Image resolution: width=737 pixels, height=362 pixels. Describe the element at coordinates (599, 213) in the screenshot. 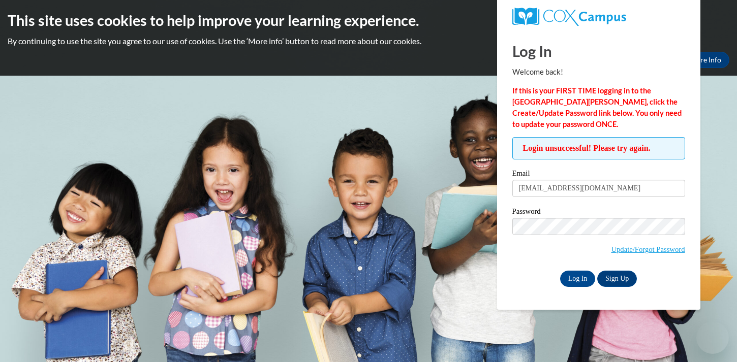

I see `label: Password` at that location.